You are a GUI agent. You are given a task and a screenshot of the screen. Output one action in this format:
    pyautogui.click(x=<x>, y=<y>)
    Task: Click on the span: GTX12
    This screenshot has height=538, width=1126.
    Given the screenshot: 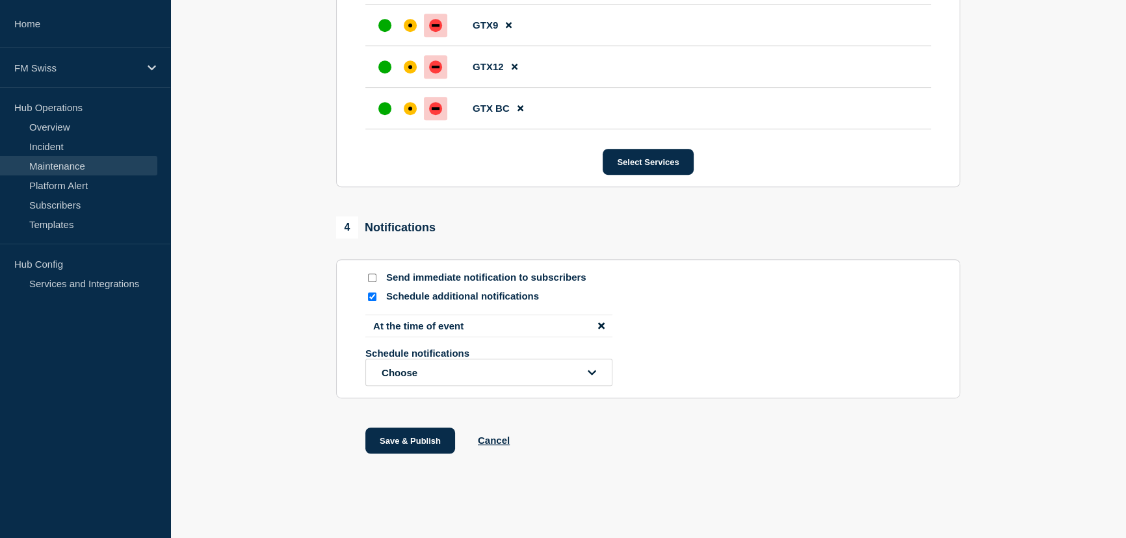 What is the action you would take?
    pyautogui.click(x=488, y=66)
    